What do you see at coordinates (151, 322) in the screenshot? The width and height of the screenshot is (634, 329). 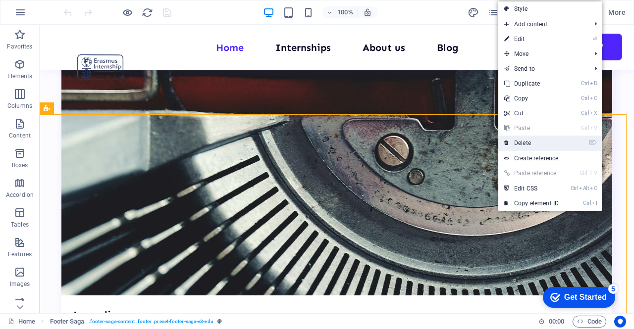 I see `span: . footer-saga-content .footer .preset-footer-saga-v3-edu` at bounding box center [151, 322].